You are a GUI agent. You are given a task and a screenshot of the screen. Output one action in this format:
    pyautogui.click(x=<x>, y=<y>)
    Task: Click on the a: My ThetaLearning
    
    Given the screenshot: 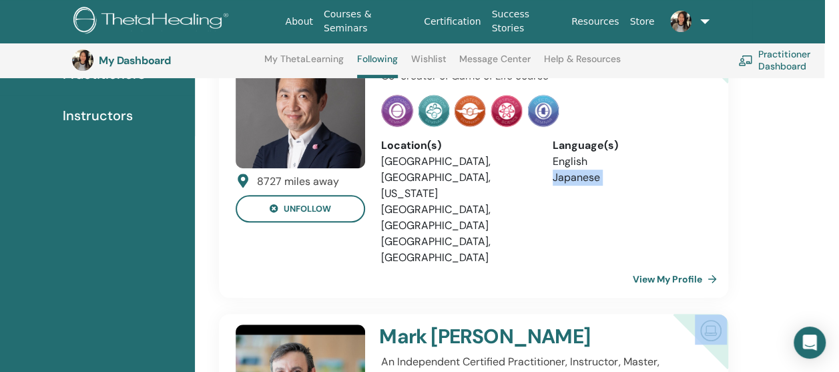 What is the action you would take?
    pyautogui.click(x=304, y=64)
    